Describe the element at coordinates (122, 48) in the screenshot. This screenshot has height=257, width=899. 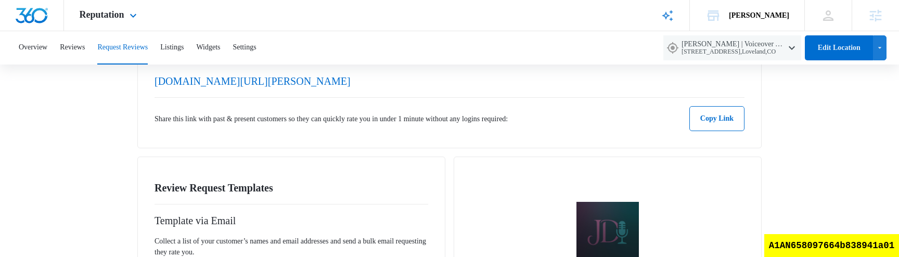
I see `button: Request Reviews` at that location.